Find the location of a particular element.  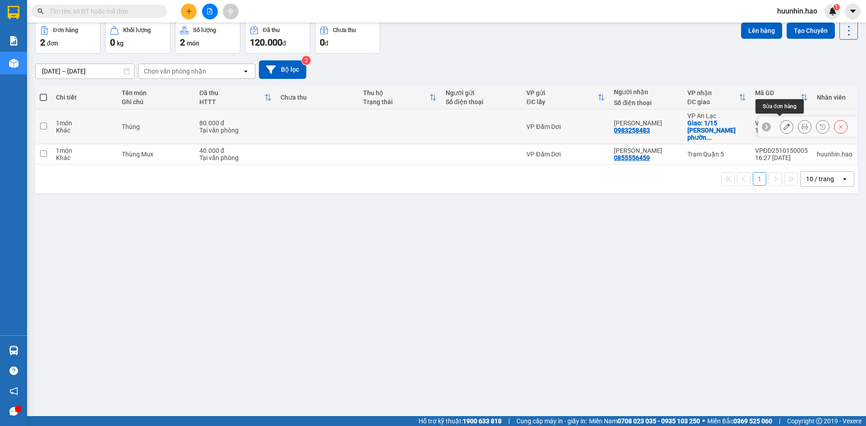

span: Miền Nam is located at coordinates (645, 422).